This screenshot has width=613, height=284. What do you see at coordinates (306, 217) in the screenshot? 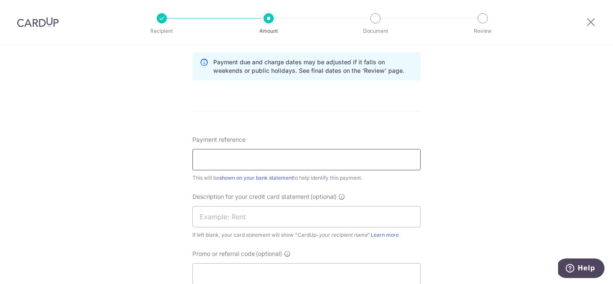
I see `input: Example: Rent` at bounding box center [306, 217].